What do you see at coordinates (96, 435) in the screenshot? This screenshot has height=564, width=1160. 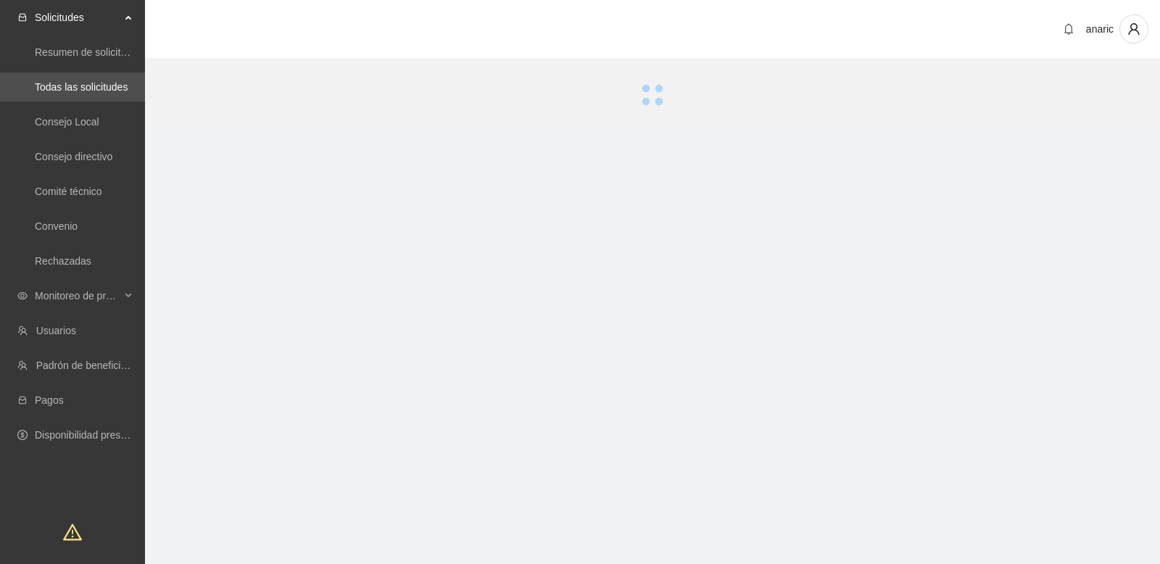 I see `a: Disponibilidad presupuestal` at bounding box center [96, 435].